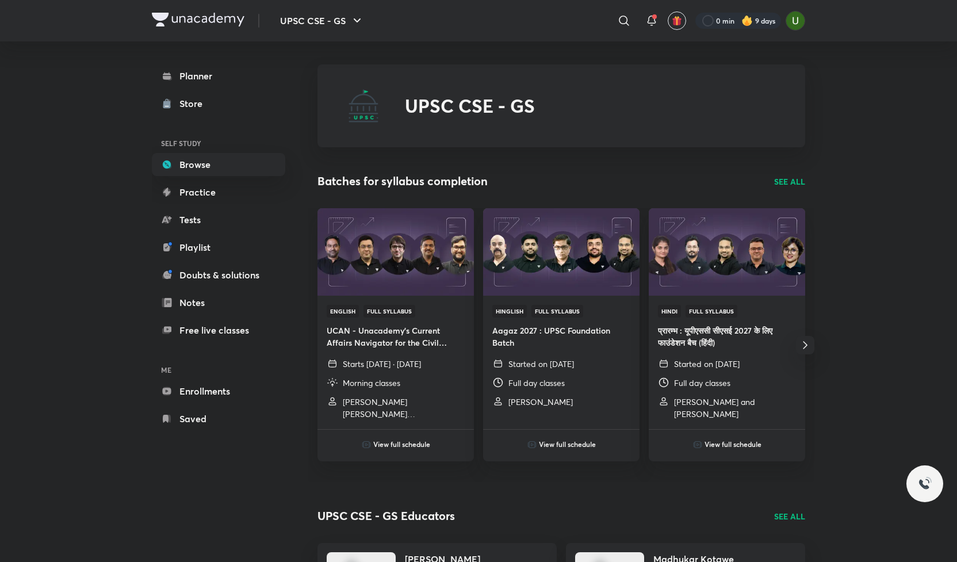  What do you see at coordinates (218, 192) in the screenshot?
I see `a: Practice` at bounding box center [218, 192].